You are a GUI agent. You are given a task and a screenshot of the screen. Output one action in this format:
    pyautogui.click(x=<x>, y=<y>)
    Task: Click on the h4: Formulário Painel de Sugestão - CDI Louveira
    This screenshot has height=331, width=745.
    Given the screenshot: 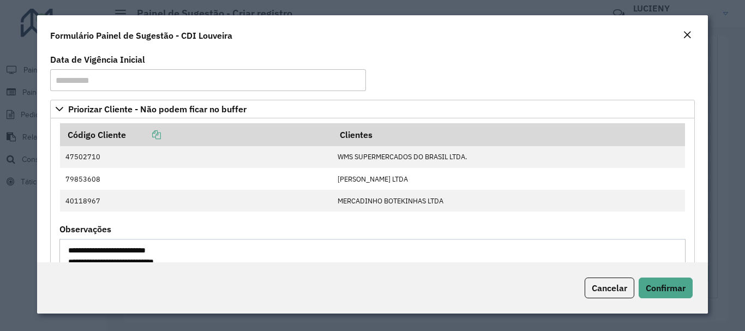 What is the action you would take?
    pyautogui.click(x=141, y=35)
    